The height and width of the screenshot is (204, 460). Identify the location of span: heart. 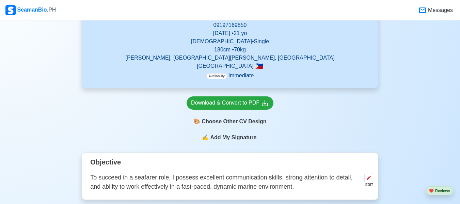
(431, 191).